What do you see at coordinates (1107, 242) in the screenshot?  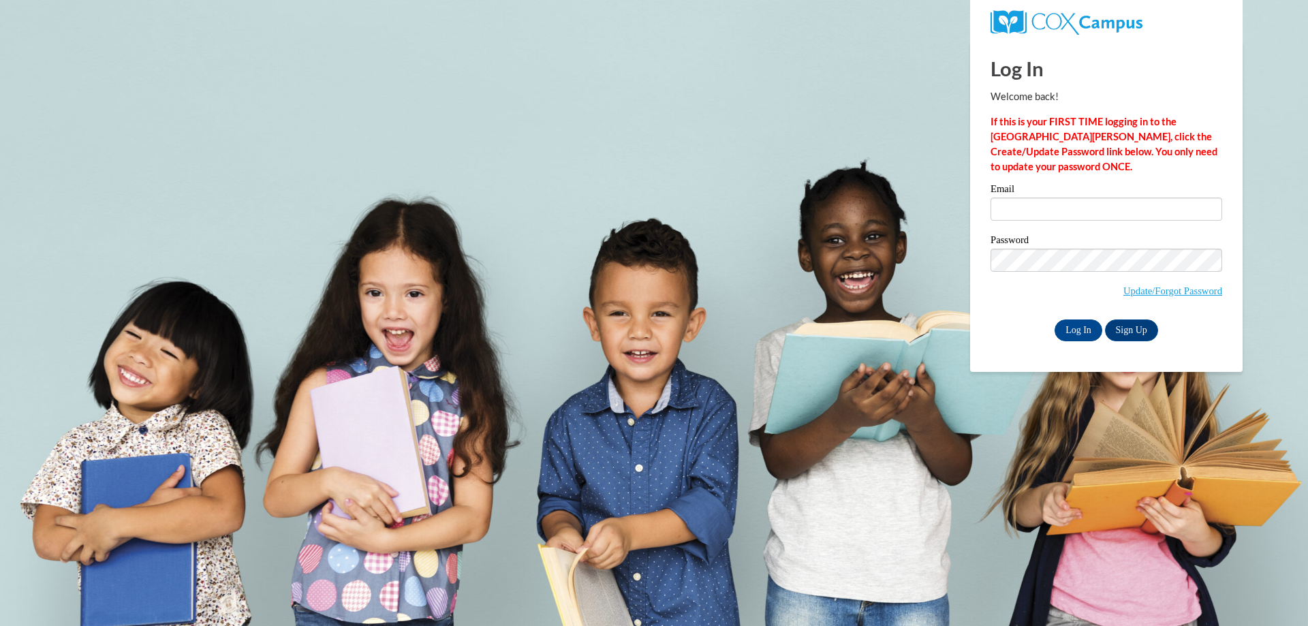 I see `label: Password` at bounding box center [1107, 242].